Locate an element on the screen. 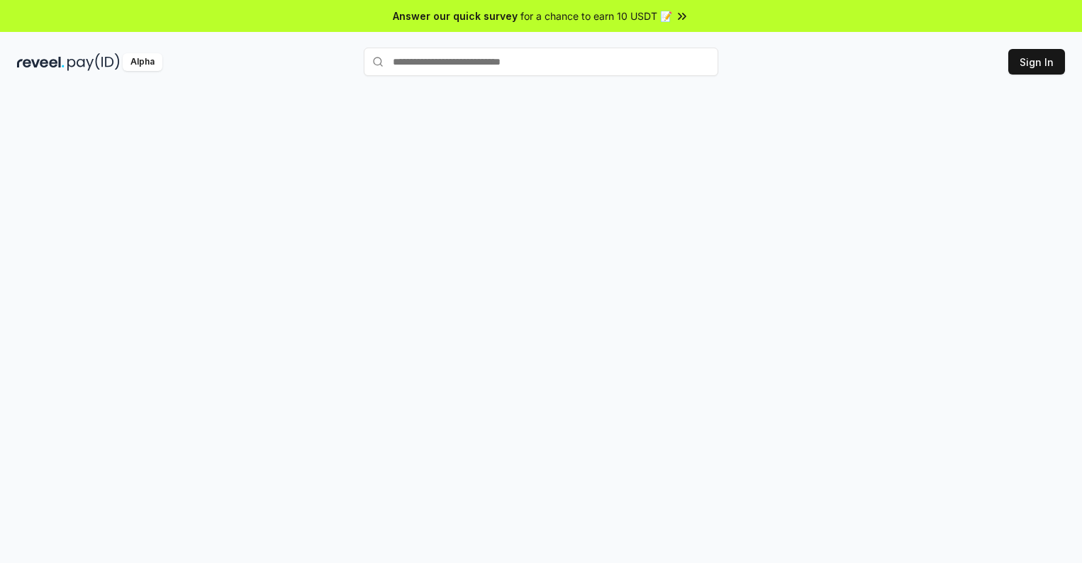 The width and height of the screenshot is (1082, 563). img: reveel_dark is located at coordinates (40, 62).